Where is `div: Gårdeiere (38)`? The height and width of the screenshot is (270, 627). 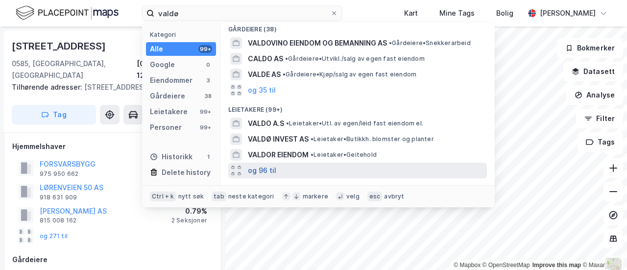
div: Gårdeiere (38) is located at coordinates (358, 26).